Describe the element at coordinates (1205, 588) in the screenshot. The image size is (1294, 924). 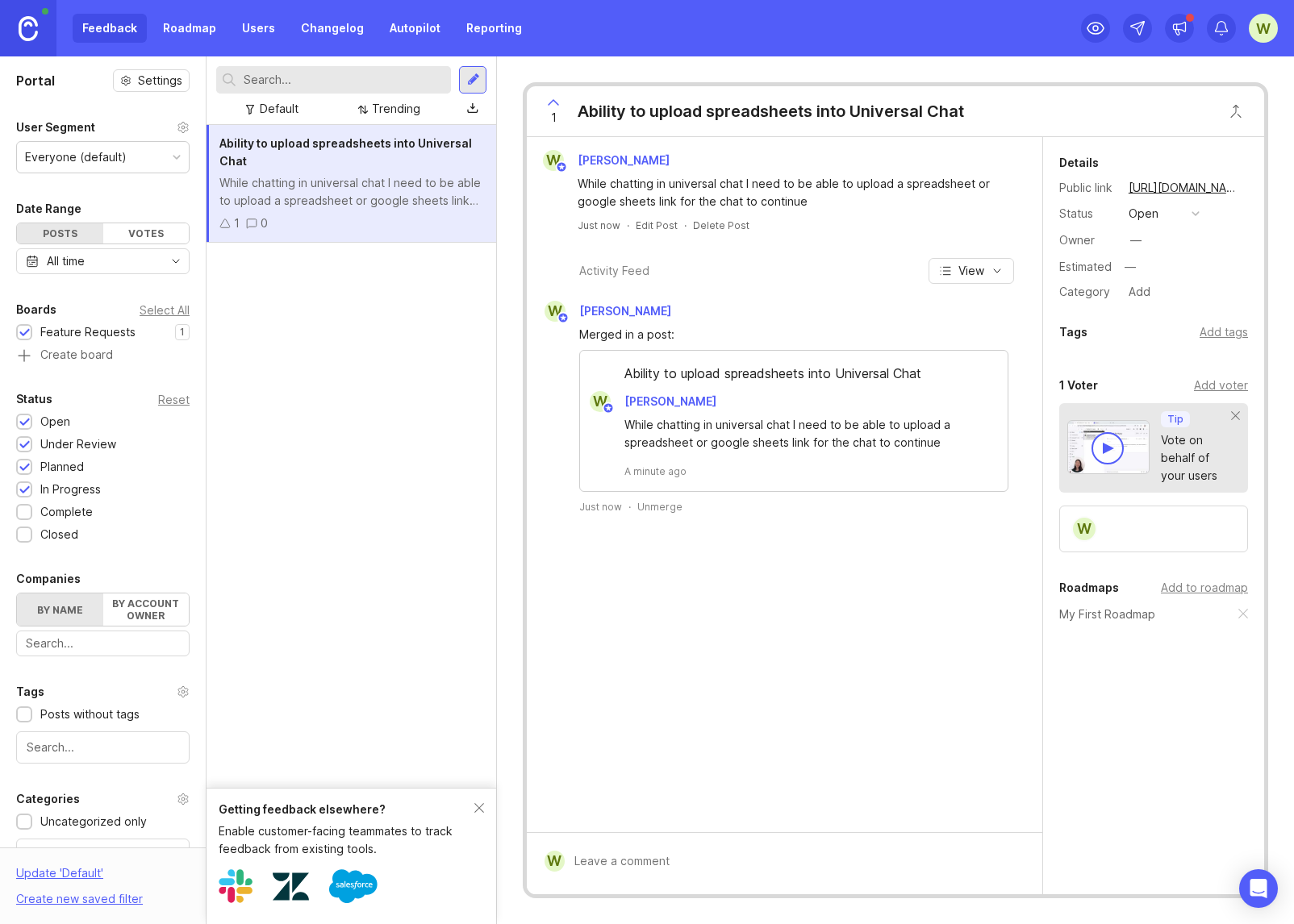
I see `div: Add to roadmap` at that location.